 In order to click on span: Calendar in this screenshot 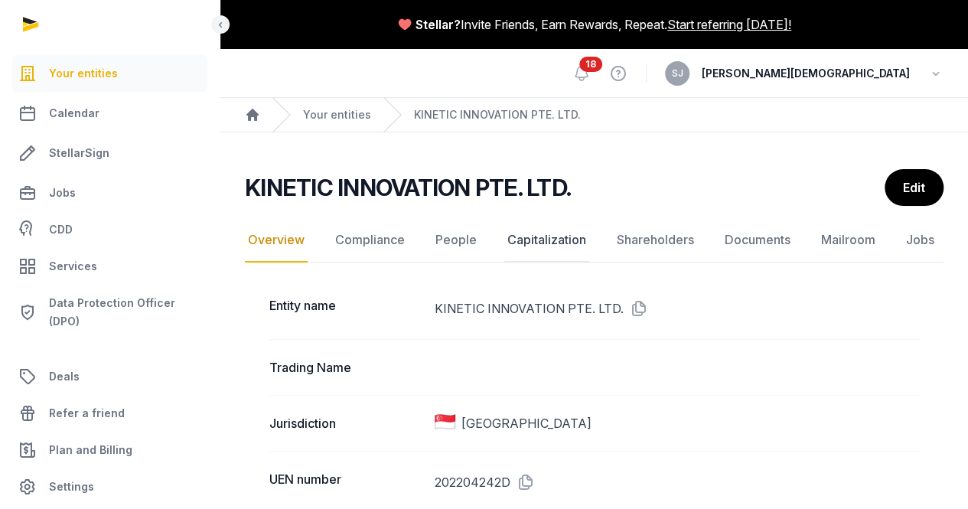, I will do `click(74, 113)`.